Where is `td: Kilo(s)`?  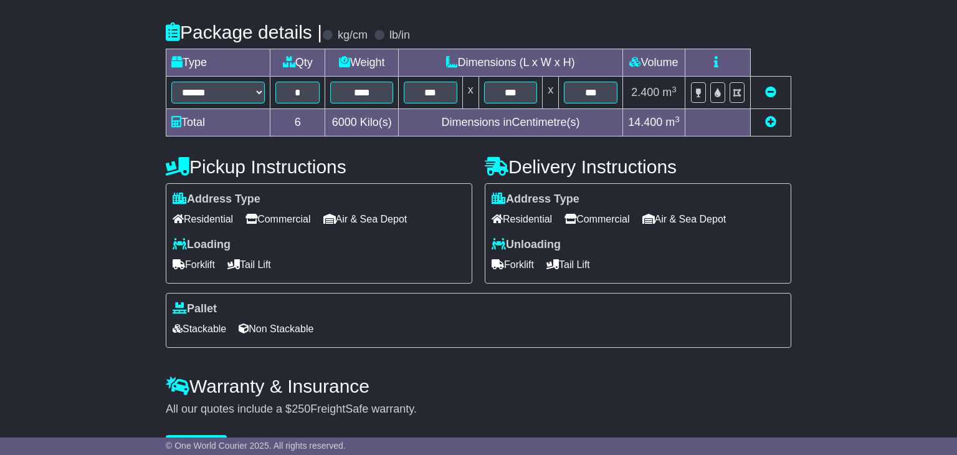
td: Kilo(s) is located at coordinates (362, 123).